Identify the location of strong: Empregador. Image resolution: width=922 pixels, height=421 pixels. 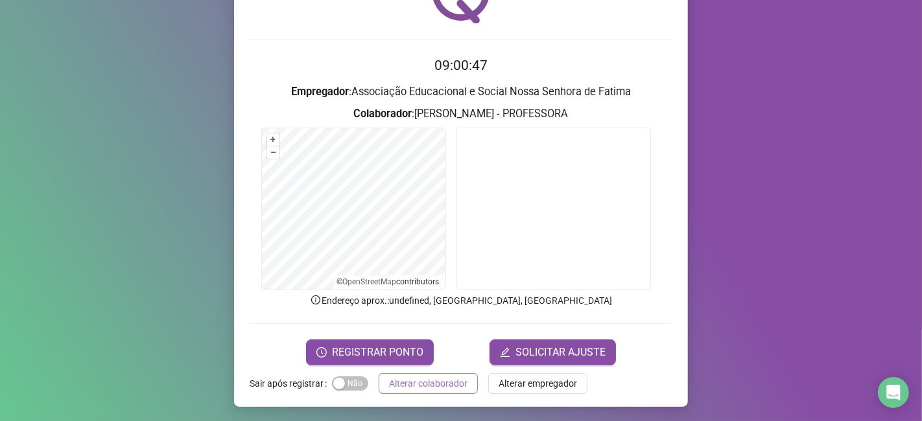
(320, 91).